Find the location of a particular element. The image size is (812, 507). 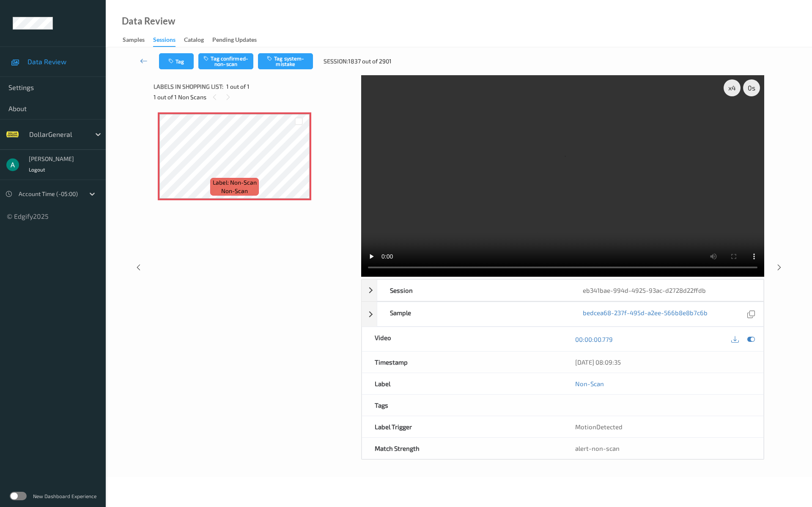

button: Tag confirmed-non-scan is located at coordinates (226, 61).